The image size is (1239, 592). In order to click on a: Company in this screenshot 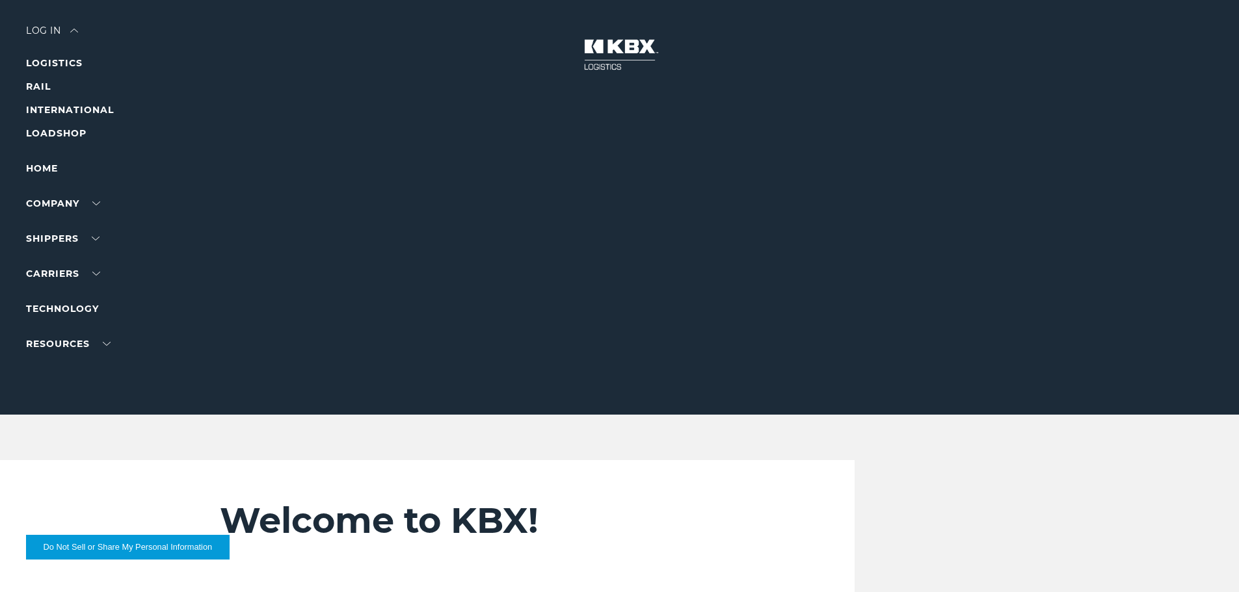, I will do `click(63, 204)`.